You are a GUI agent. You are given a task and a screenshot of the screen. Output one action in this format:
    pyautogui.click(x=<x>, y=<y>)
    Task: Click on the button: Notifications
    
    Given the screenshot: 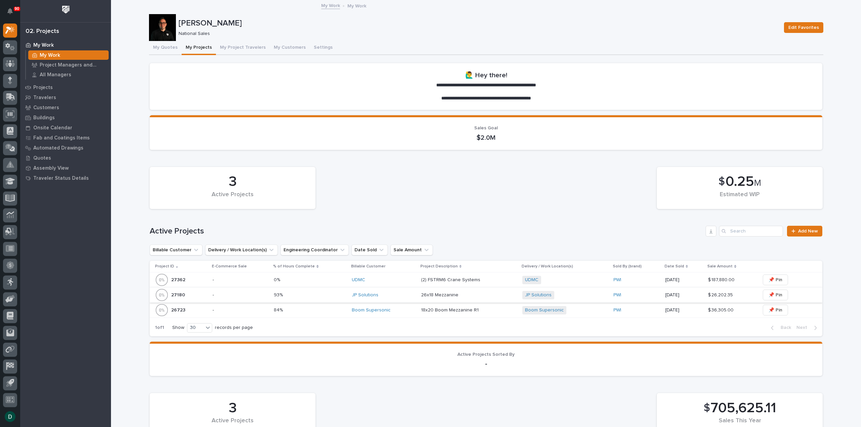 What is the action you would take?
    pyautogui.click(x=10, y=11)
    